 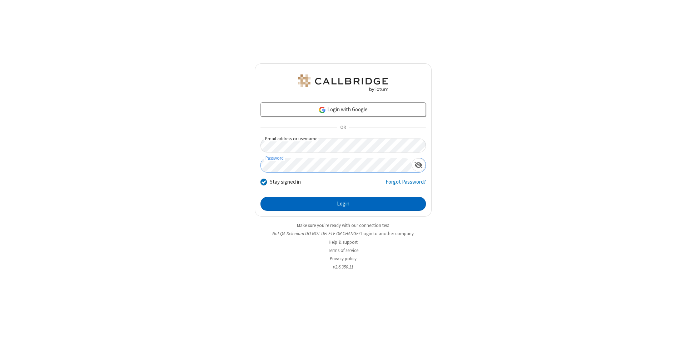 I want to click on a: Terms of service, so click(x=343, y=250).